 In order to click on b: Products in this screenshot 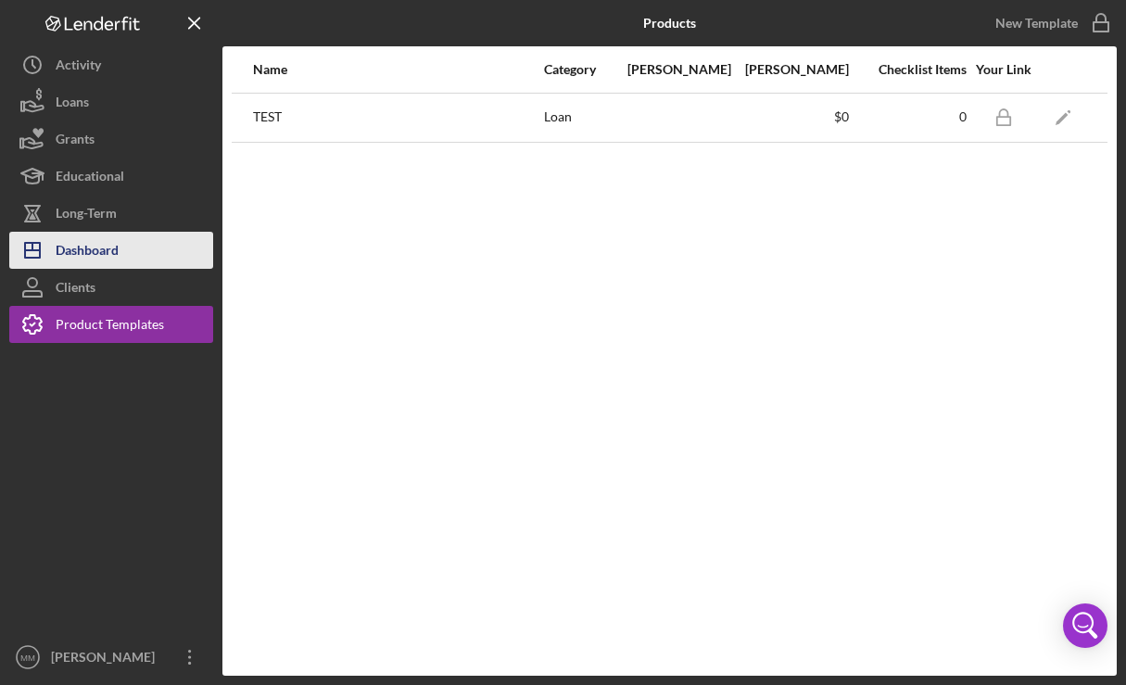, I will do `click(669, 23)`.